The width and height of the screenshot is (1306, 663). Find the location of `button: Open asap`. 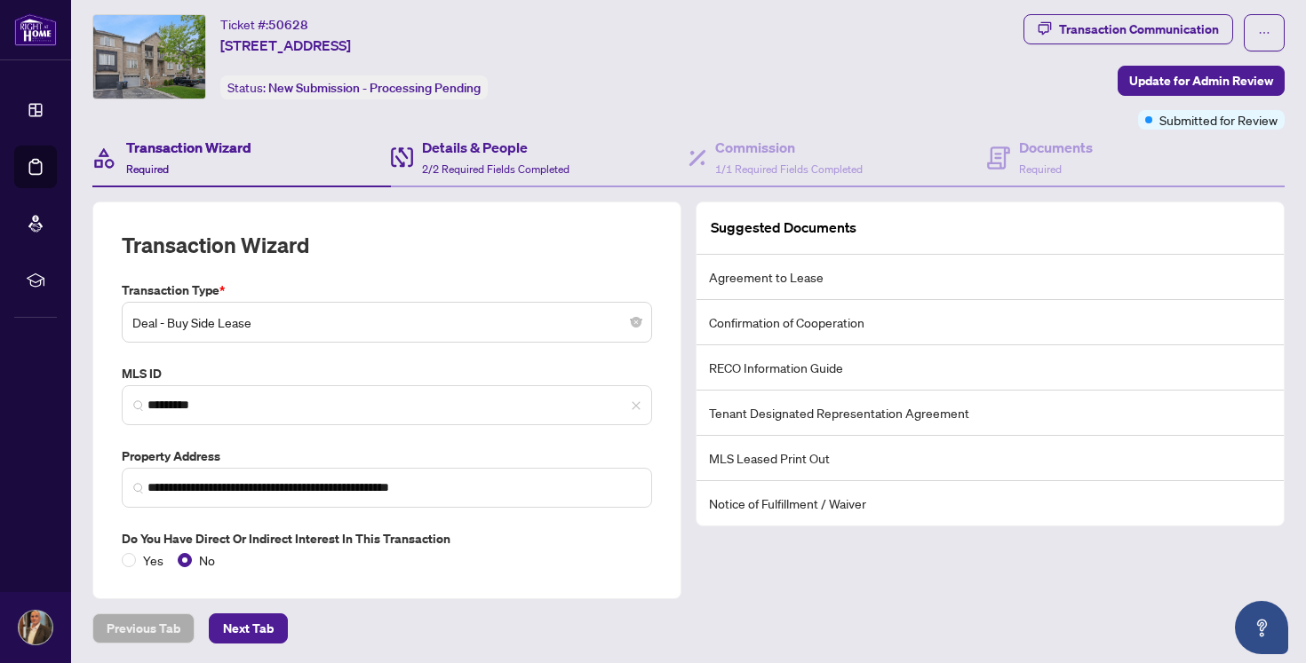

button: Open asap is located at coordinates (1261, 628).